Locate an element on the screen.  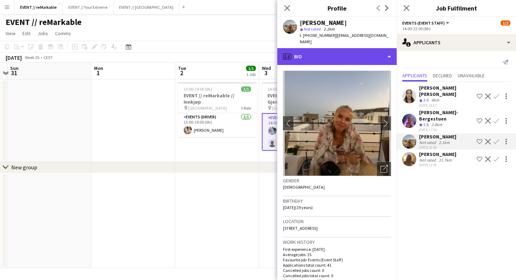
span: 3.6 is located at coordinates (426, 100).